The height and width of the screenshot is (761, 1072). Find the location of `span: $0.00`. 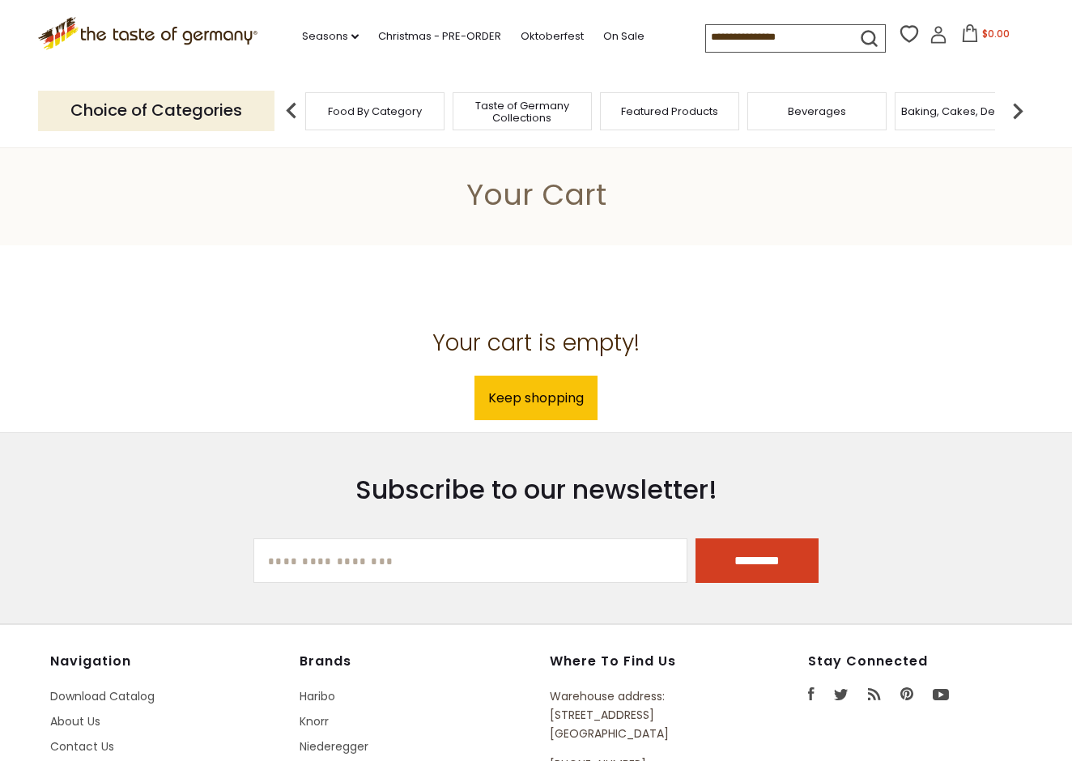

span: $0.00 is located at coordinates (996, 33).